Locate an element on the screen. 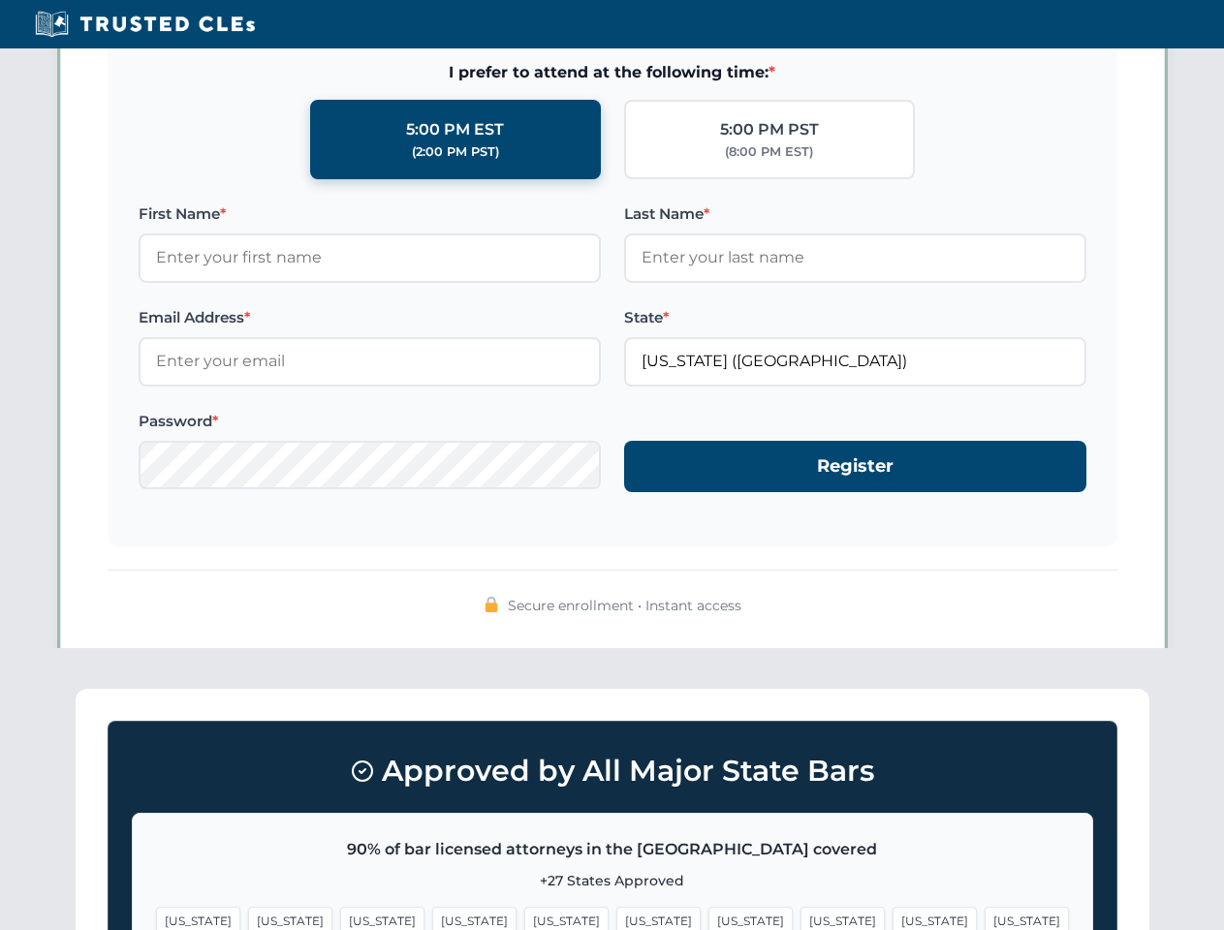  div: (2:00 PM PST) is located at coordinates (455, 152).